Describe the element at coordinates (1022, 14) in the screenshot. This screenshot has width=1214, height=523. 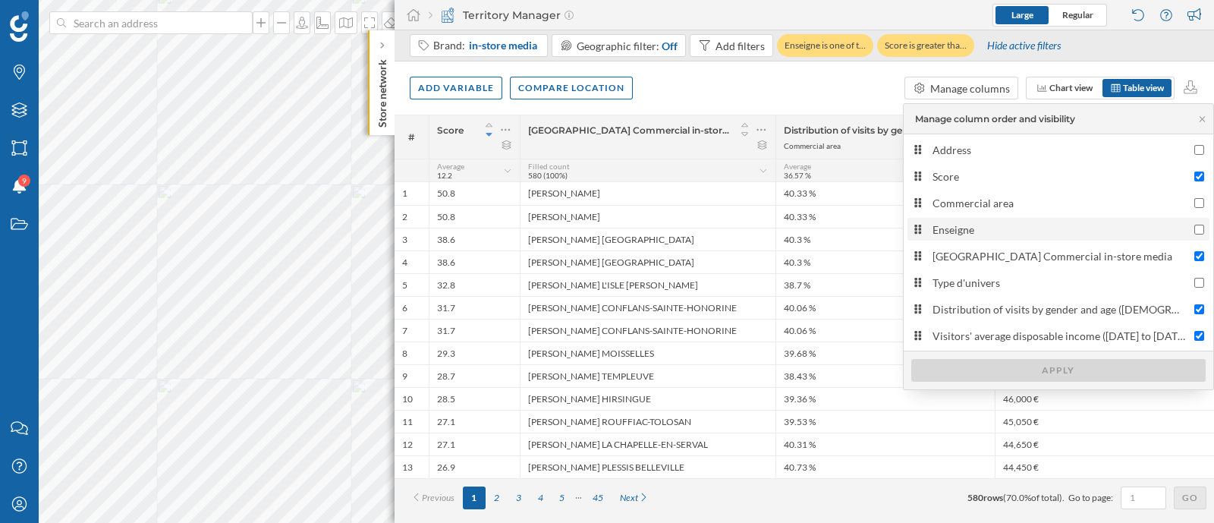
I see `span: Large` at that location.